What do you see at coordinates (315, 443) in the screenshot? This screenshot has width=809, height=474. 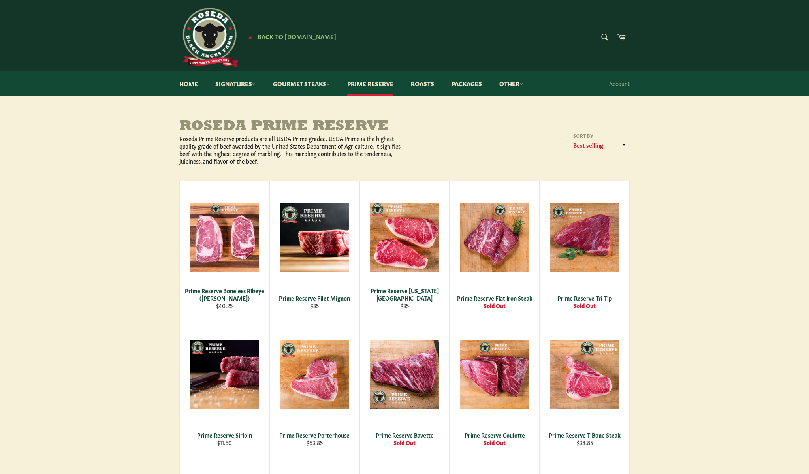 I see `div: $63.85` at bounding box center [315, 443].